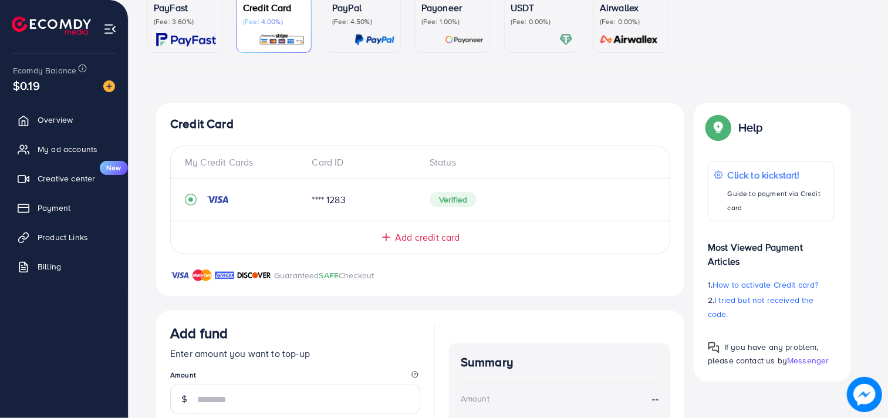 The height and width of the screenshot is (418, 888). Describe the element at coordinates (185, 22) in the screenshot. I see `p: (Fee: 3.60%)` at that location.